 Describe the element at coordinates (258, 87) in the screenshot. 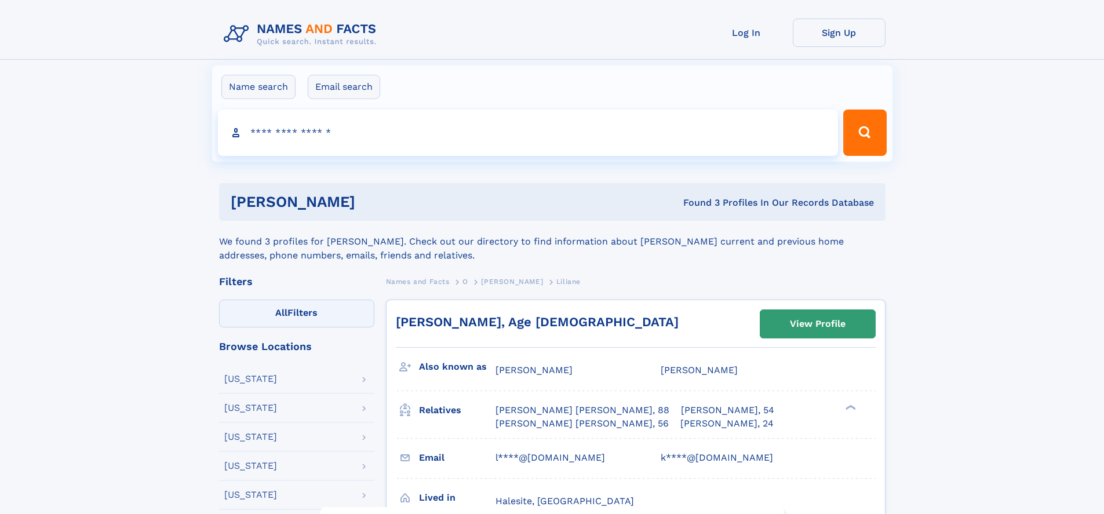

I see `label: Name search` at that location.